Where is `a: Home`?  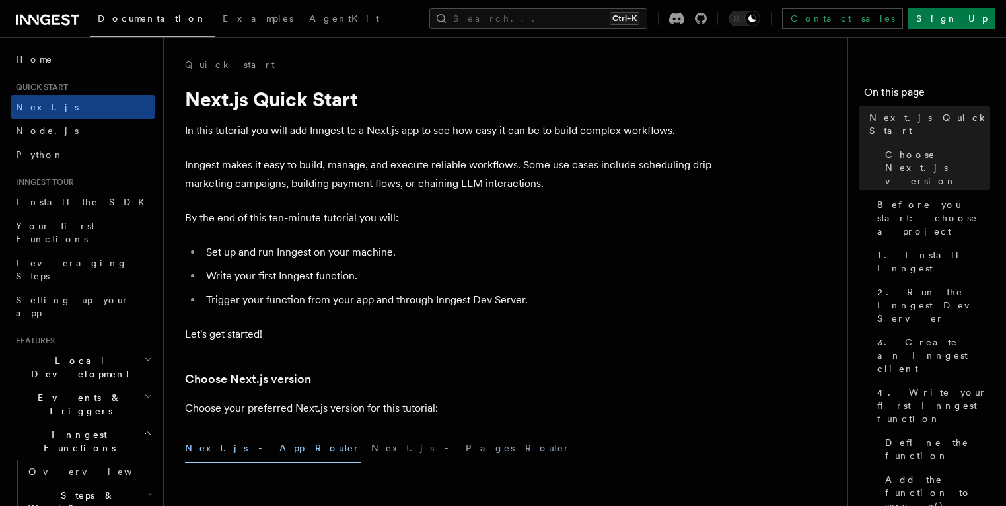
a: Home is located at coordinates (83, 59).